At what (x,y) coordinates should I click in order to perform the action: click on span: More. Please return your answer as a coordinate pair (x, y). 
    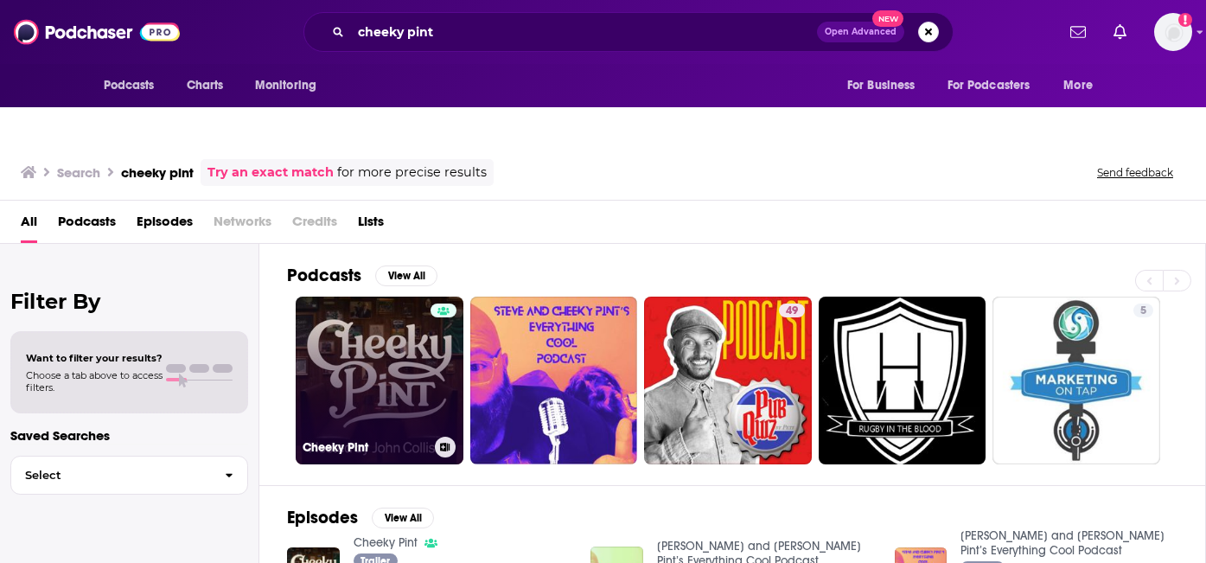
    Looking at the image, I should click on (1078, 86).